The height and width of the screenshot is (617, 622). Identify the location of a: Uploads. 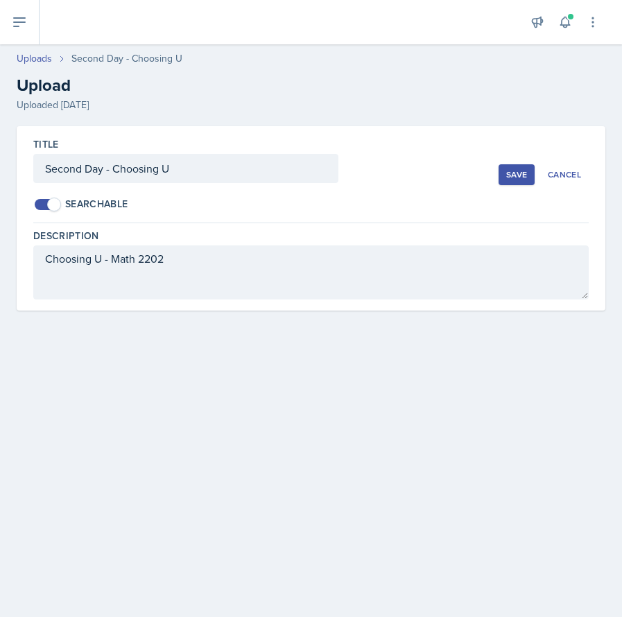
(34, 58).